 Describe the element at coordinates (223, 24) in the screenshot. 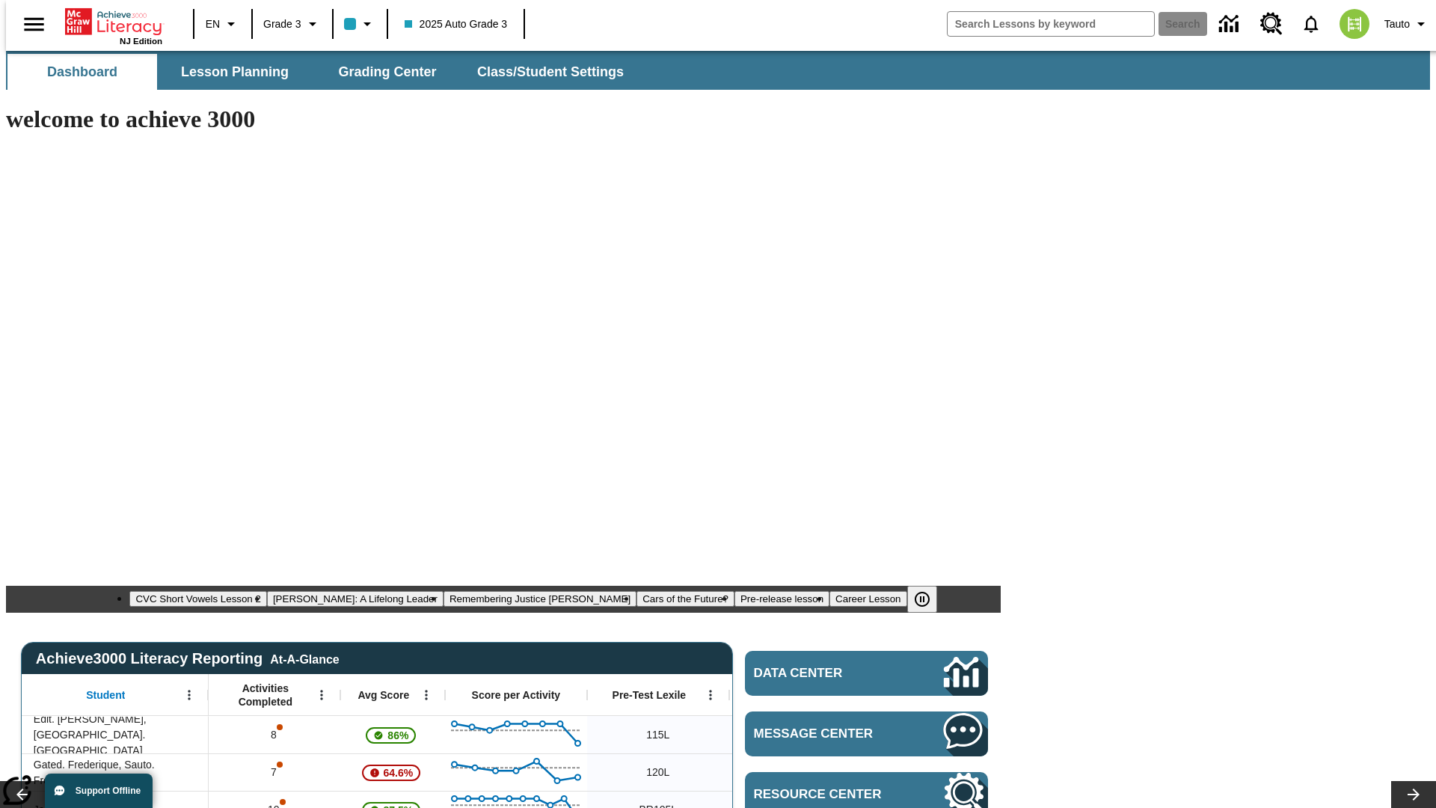

I see `button: Language: EN, Select a language` at that location.